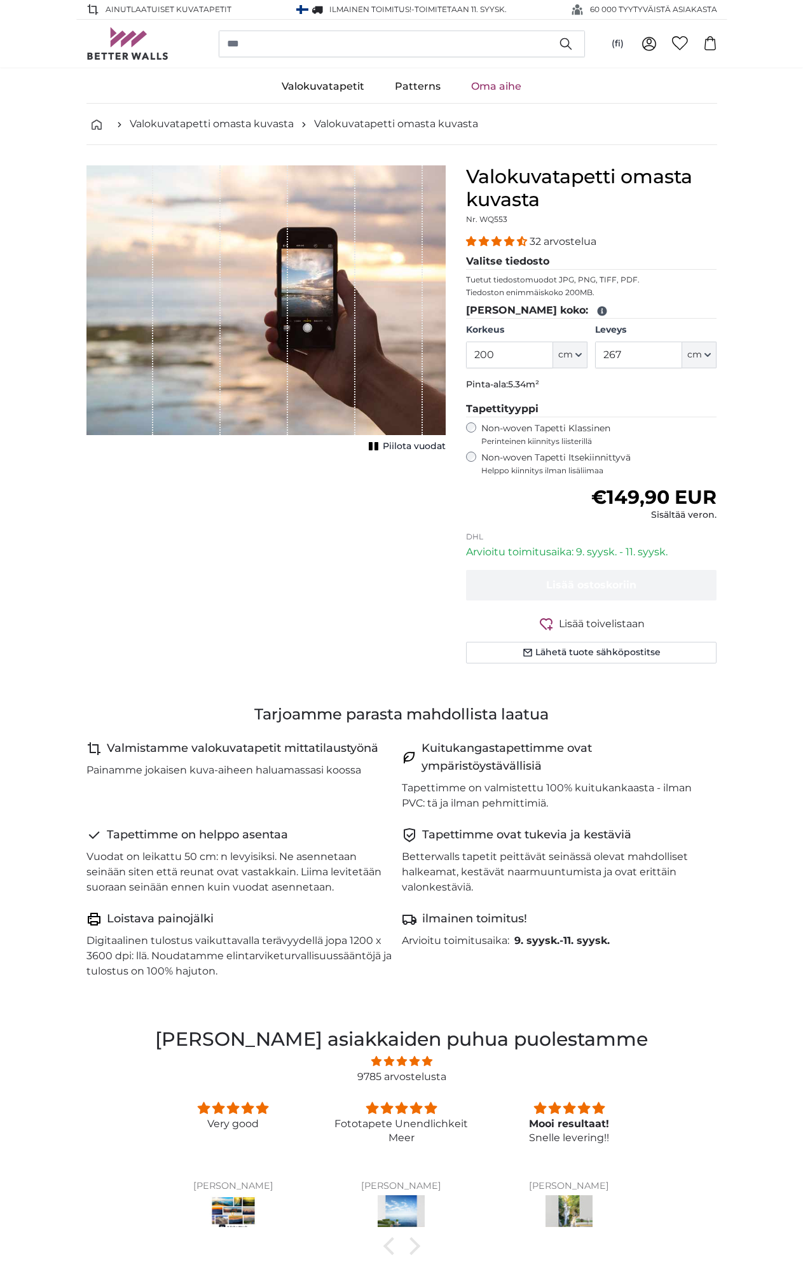 The image size is (803, 1283). Describe the element at coordinates (402, 1076) in the screenshot. I see `a: 9785 arvostelusta` at that location.